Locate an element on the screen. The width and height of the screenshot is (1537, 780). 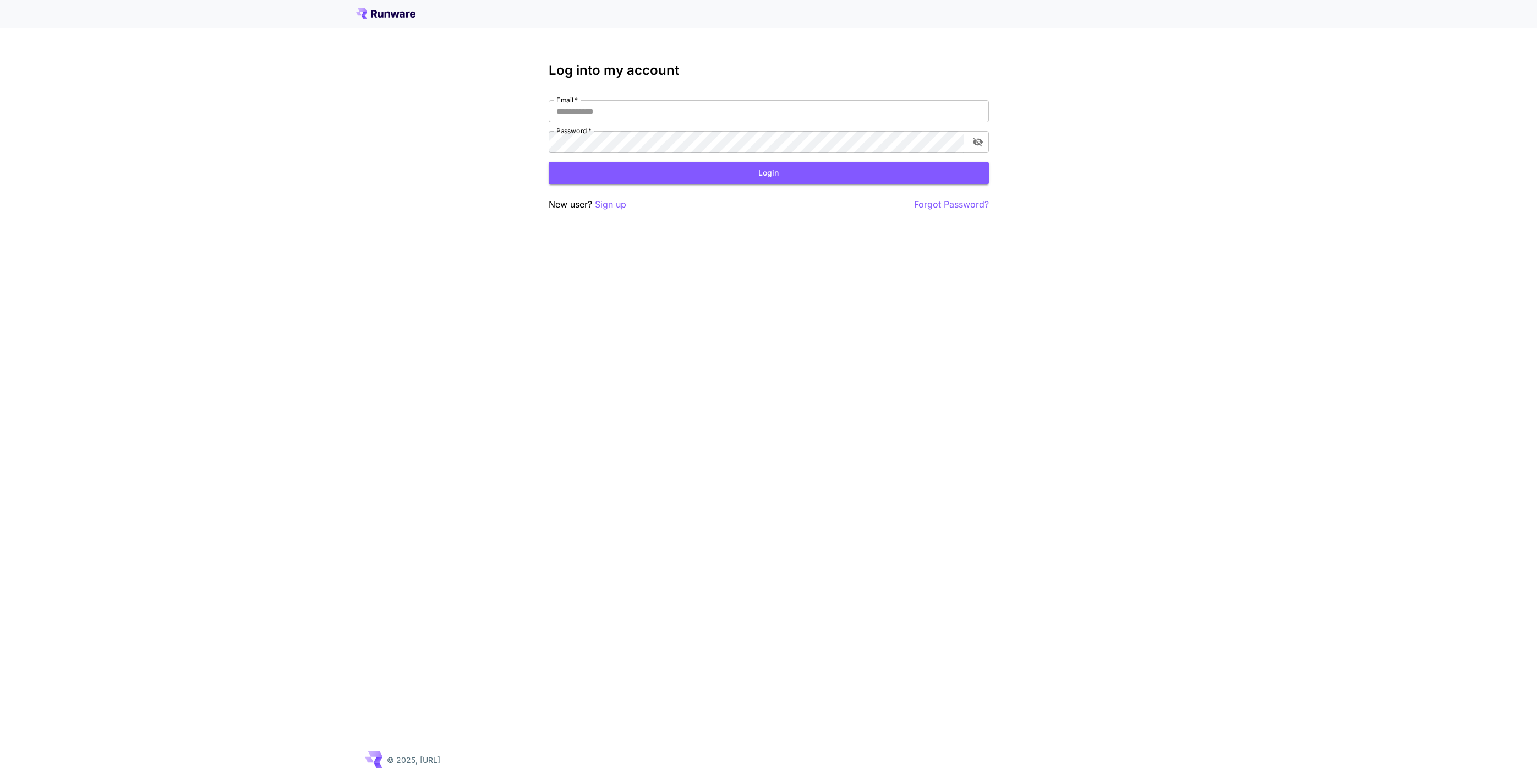
p: Forgot Password? is located at coordinates (952, 204).